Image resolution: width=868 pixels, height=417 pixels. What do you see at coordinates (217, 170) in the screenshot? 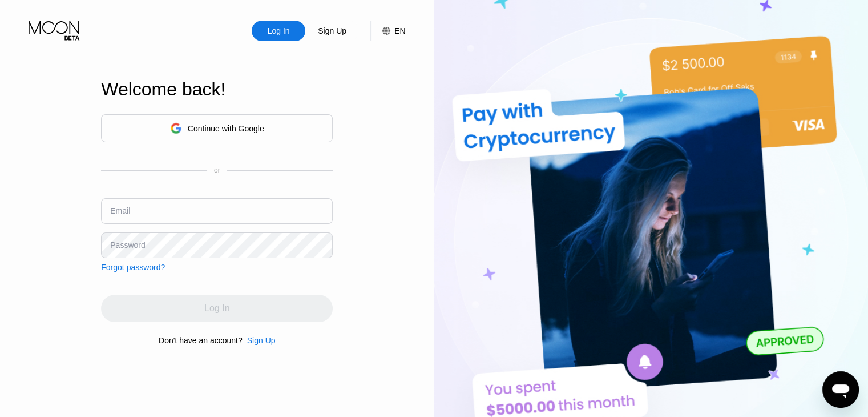
I see `div: or` at bounding box center [217, 170].